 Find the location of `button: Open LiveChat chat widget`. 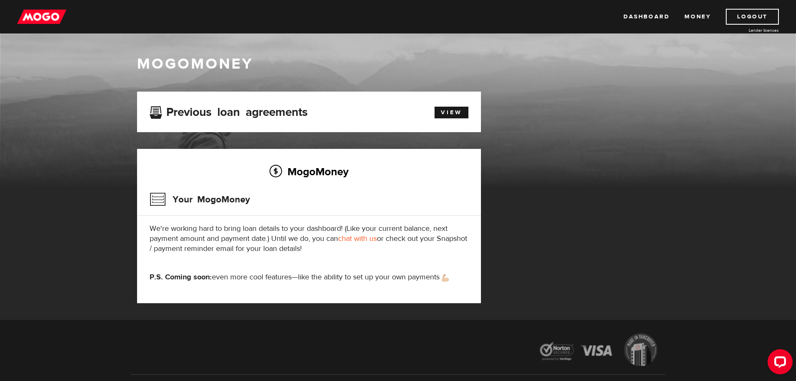

button: Open LiveChat chat widget is located at coordinates (19, 16).